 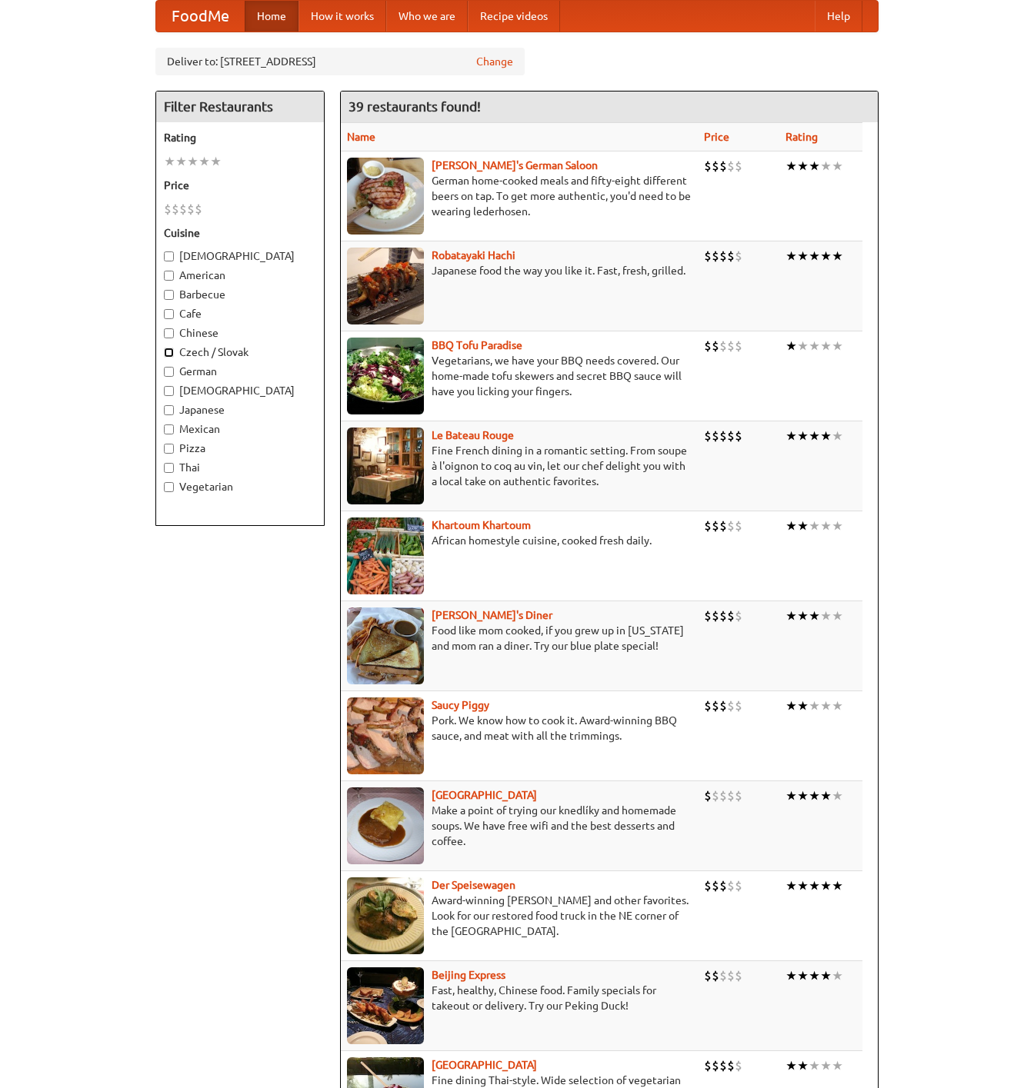 What do you see at coordinates (240, 295) in the screenshot?
I see `label: Barbecue` at bounding box center [240, 295].